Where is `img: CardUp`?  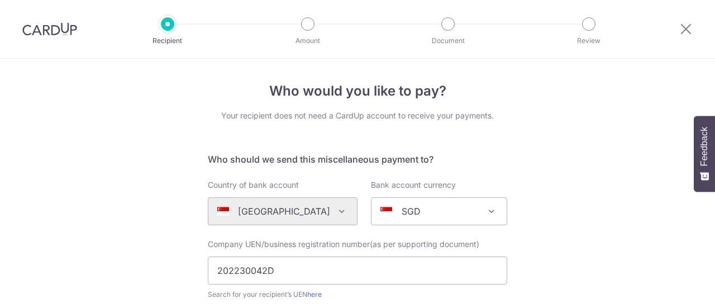
img: CardUp is located at coordinates (50, 29).